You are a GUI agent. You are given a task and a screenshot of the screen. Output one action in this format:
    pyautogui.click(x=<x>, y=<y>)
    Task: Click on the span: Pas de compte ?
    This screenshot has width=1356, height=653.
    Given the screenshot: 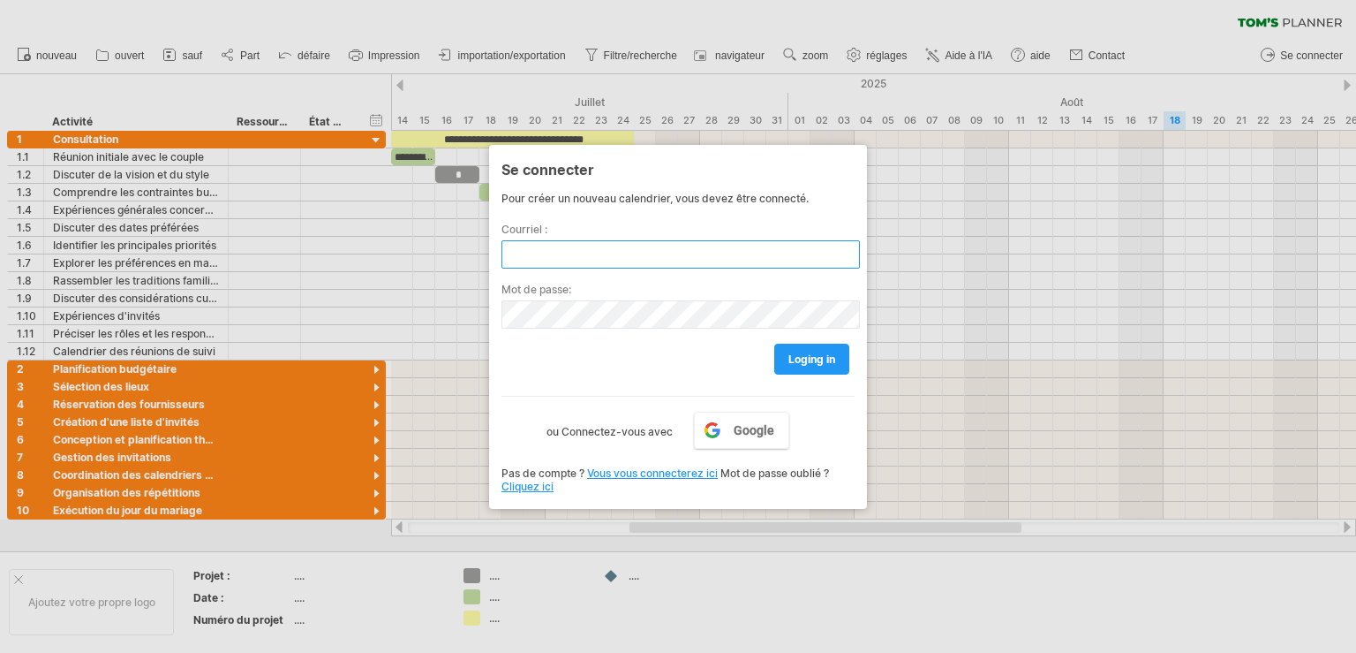 What is the action you would take?
    pyautogui.click(x=543, y=472)
    